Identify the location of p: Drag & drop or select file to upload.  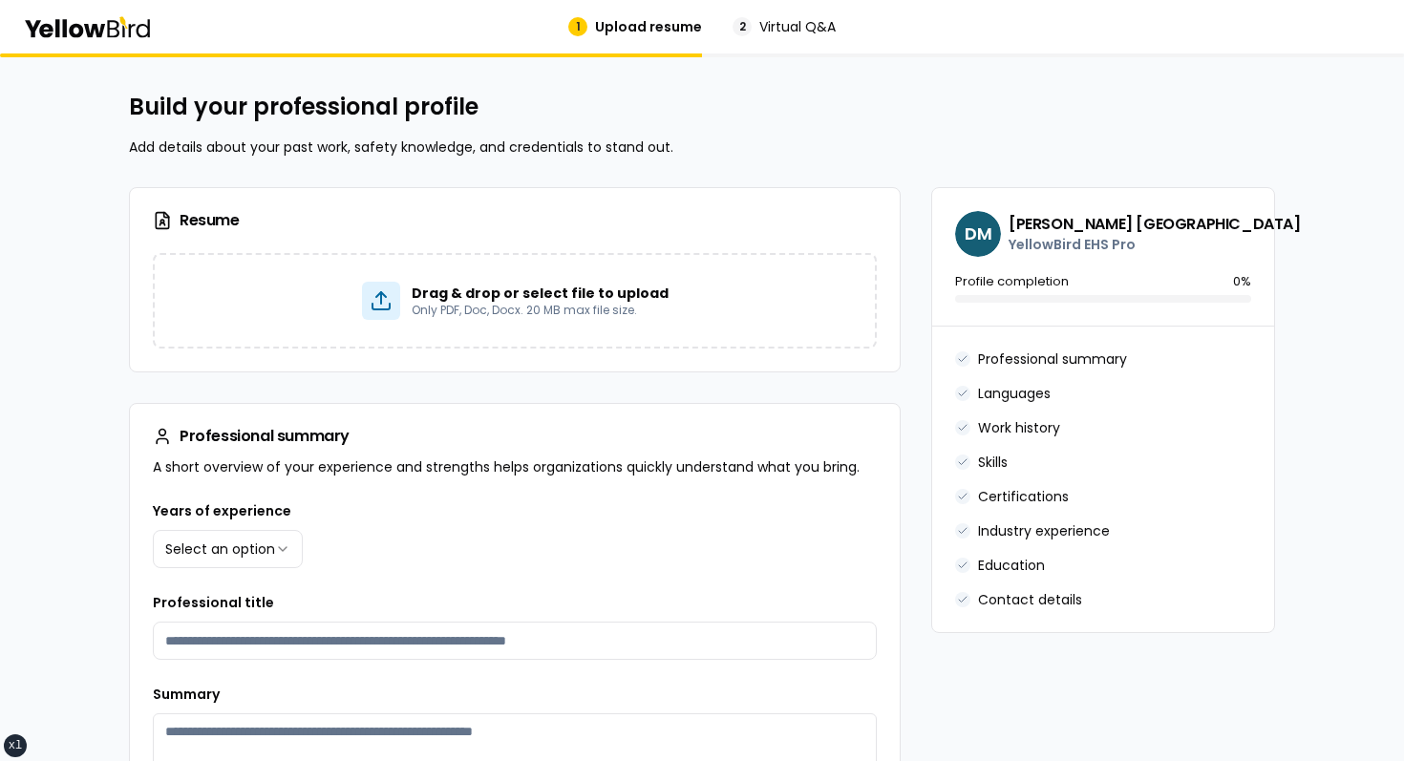
(540, 293).